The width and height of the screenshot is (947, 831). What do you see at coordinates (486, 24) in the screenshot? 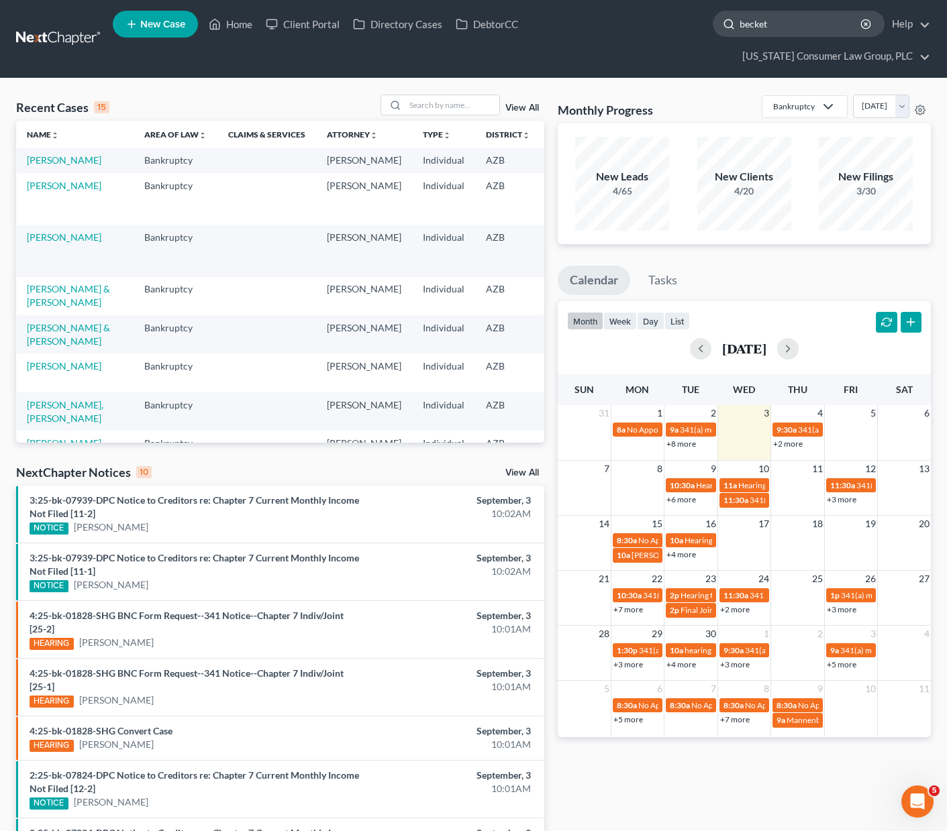
I see `a: DebtorCC` at bounding box center [486, 24].